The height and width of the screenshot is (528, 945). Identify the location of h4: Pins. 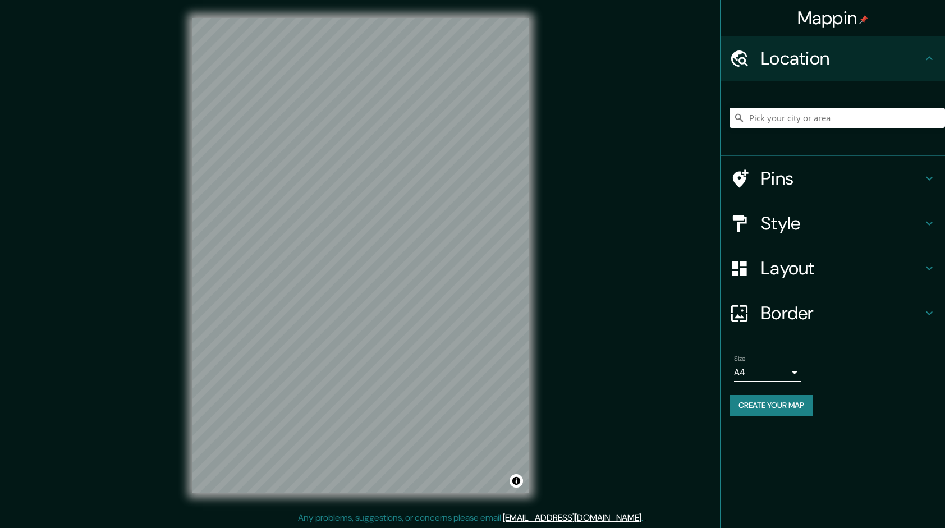
(842, 178).